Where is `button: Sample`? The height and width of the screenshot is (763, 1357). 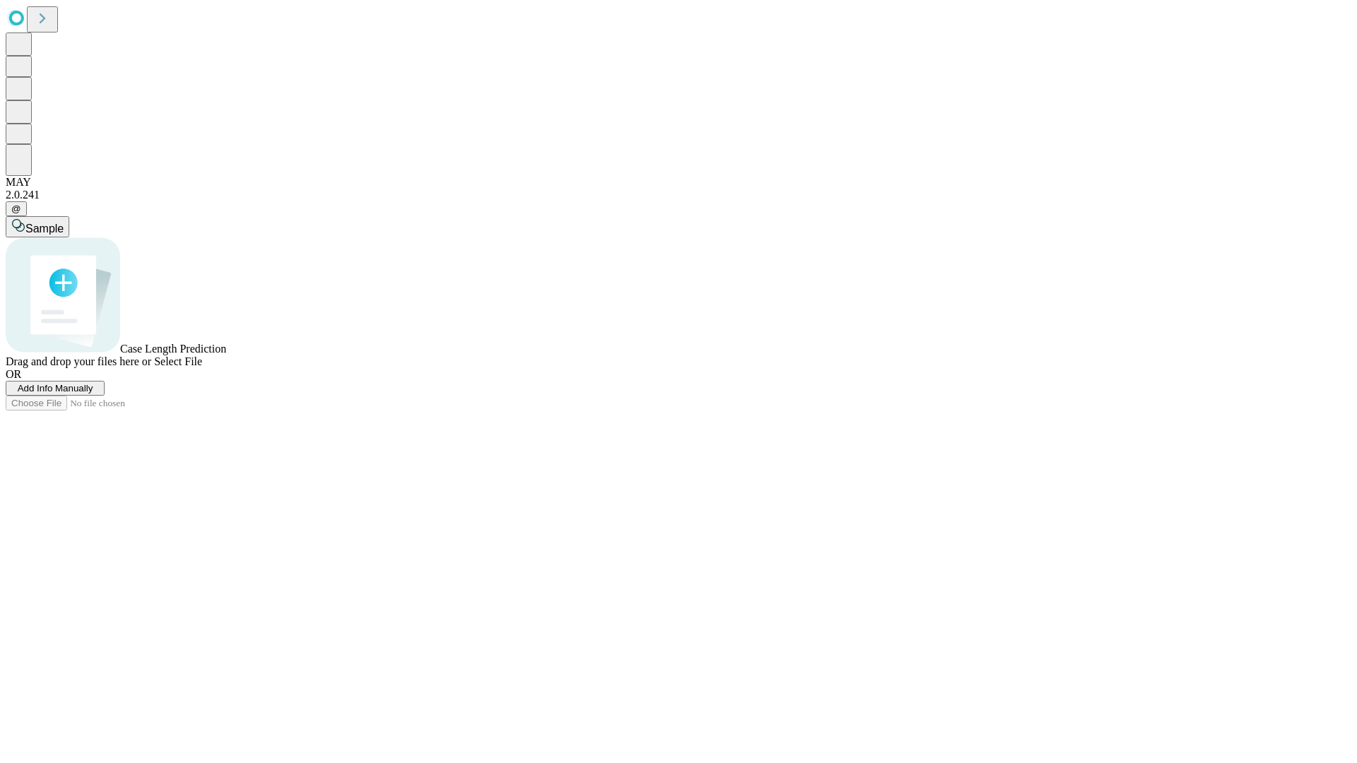 button: Sample is located at coordinates (37, 227).